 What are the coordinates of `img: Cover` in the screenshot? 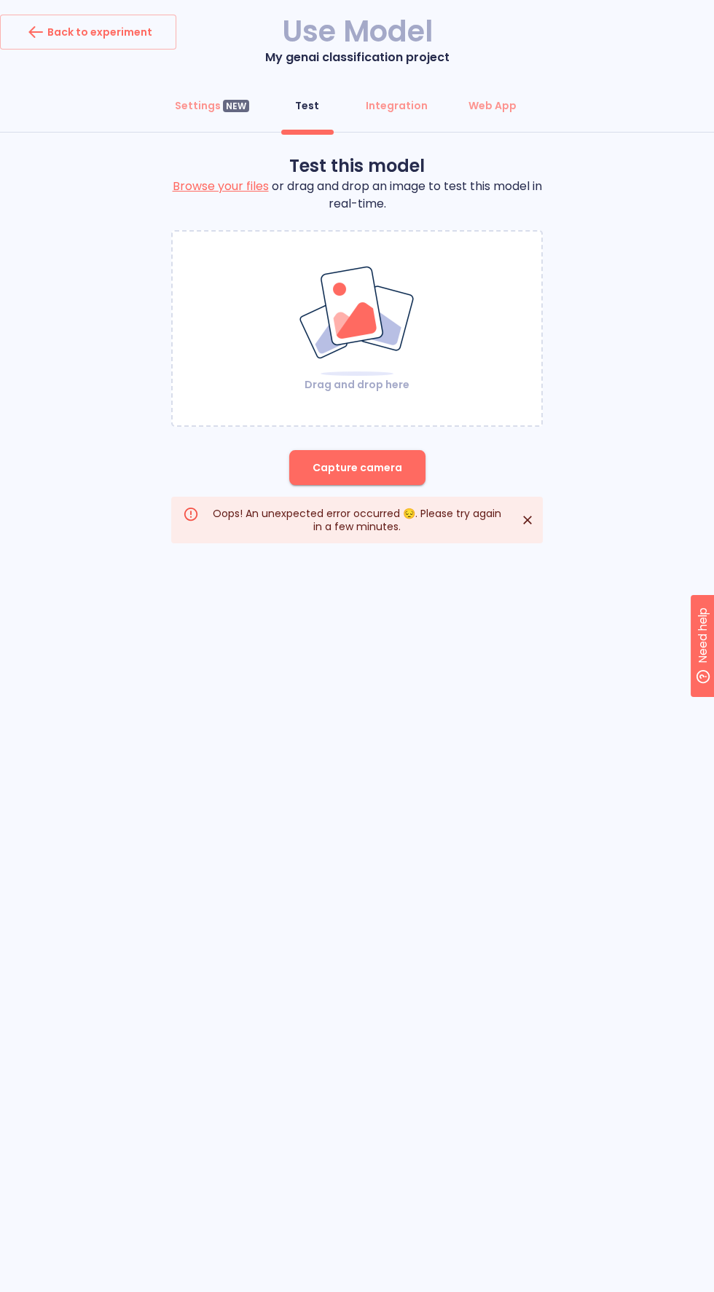 It's located at (357, 321).